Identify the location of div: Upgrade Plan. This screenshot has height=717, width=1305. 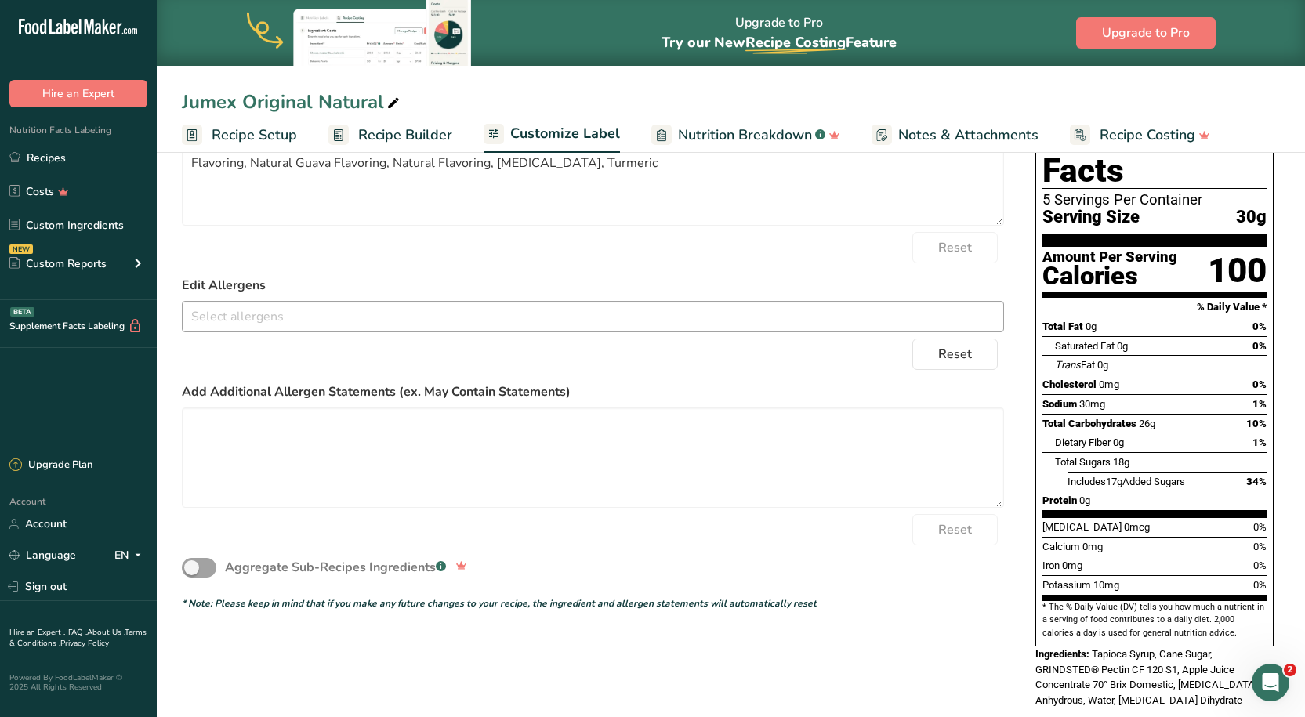
(51, 466).